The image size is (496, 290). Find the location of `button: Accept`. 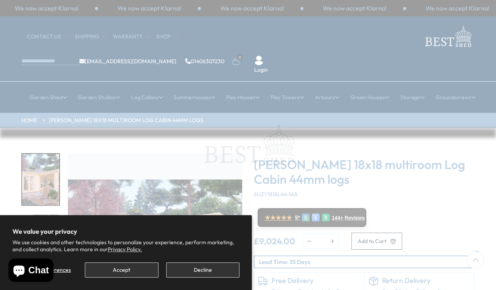

button: Accept is located at coordinates (121, 270).